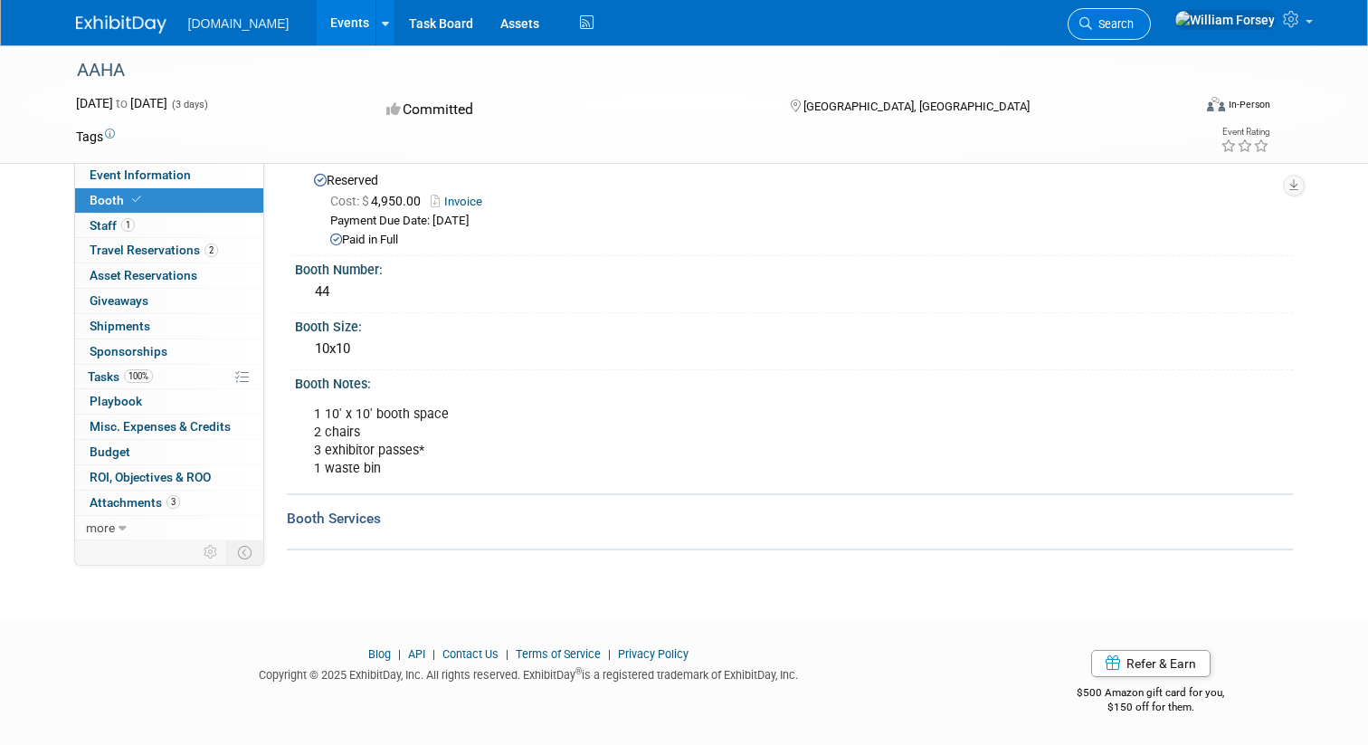 Image resolution: width=1368 pixels, height=745 pixels. What do you see at coordinates (100, 527) in the screenshot?
I see `span: more` at bounding box center [100, 527].